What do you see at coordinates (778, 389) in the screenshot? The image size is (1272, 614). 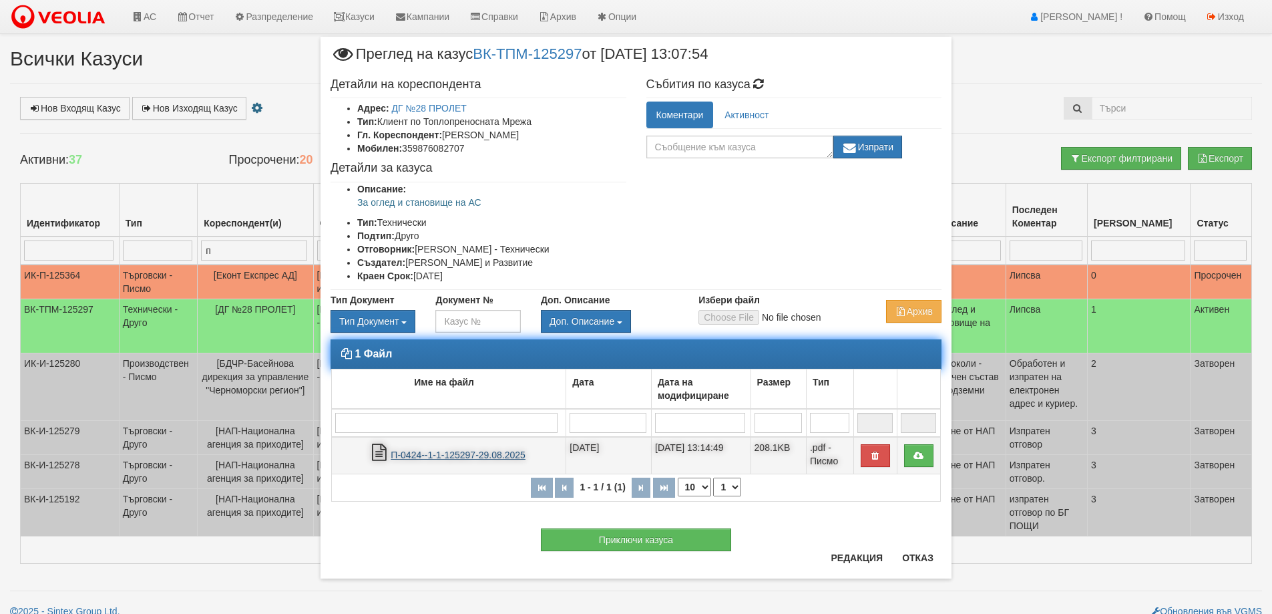 I see `td: Размер: No sort applied, activate to apply an ascending sort` at bounding box center [778, 389].